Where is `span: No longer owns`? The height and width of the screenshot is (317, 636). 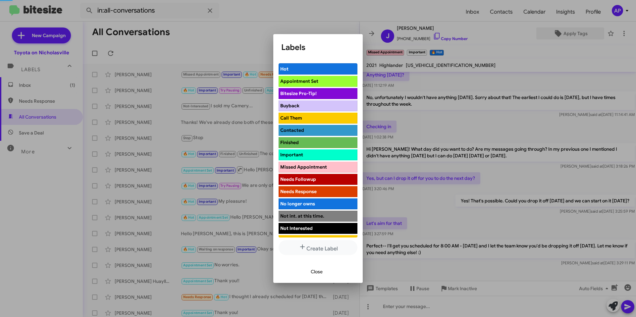 span: No longer owns is located at coordinates (297, 204).